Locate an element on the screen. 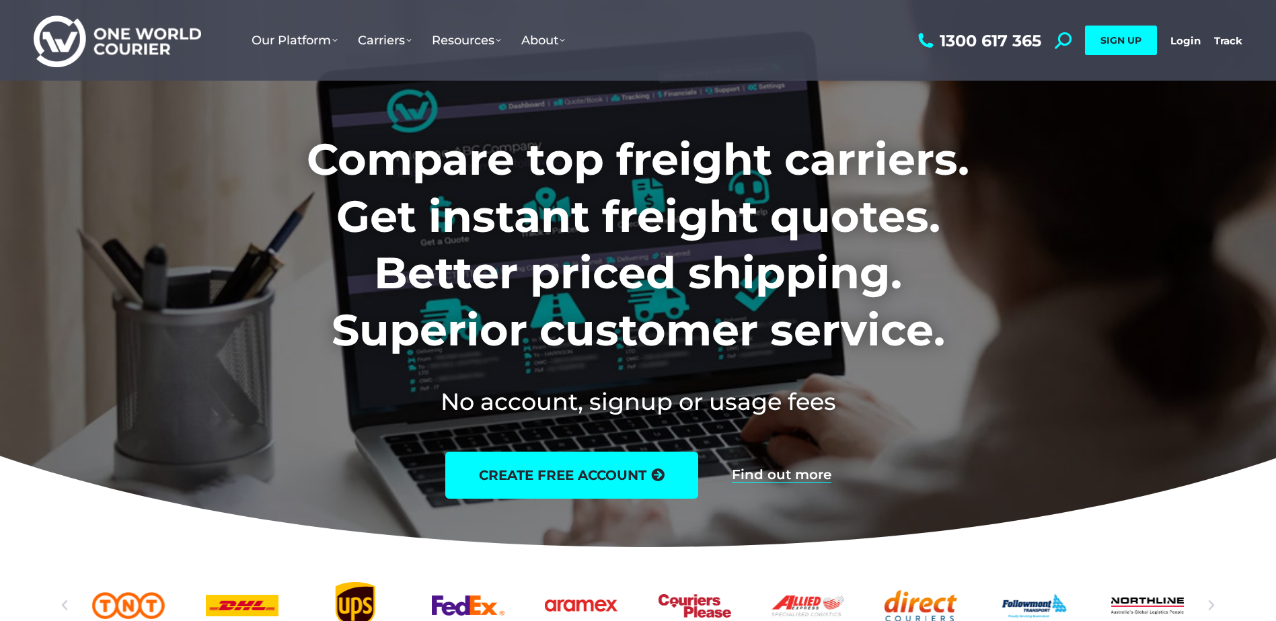  a: SIGN UP is located at coordinates (1120, 40).